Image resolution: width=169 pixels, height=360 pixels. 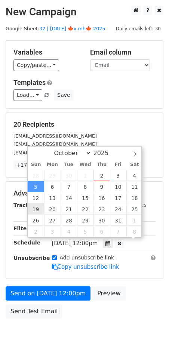 I want to click on span: October 26, 2025, so click(x=36, y=220).